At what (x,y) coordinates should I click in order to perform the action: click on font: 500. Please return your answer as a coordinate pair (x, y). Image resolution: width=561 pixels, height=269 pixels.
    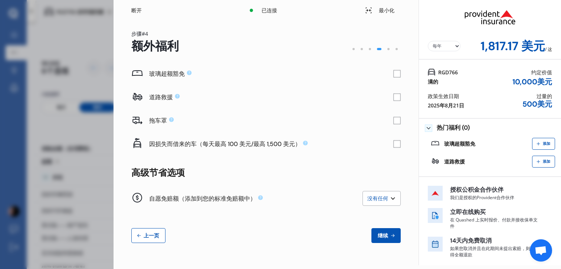
    Looking at the image, I should click on (530, 104).